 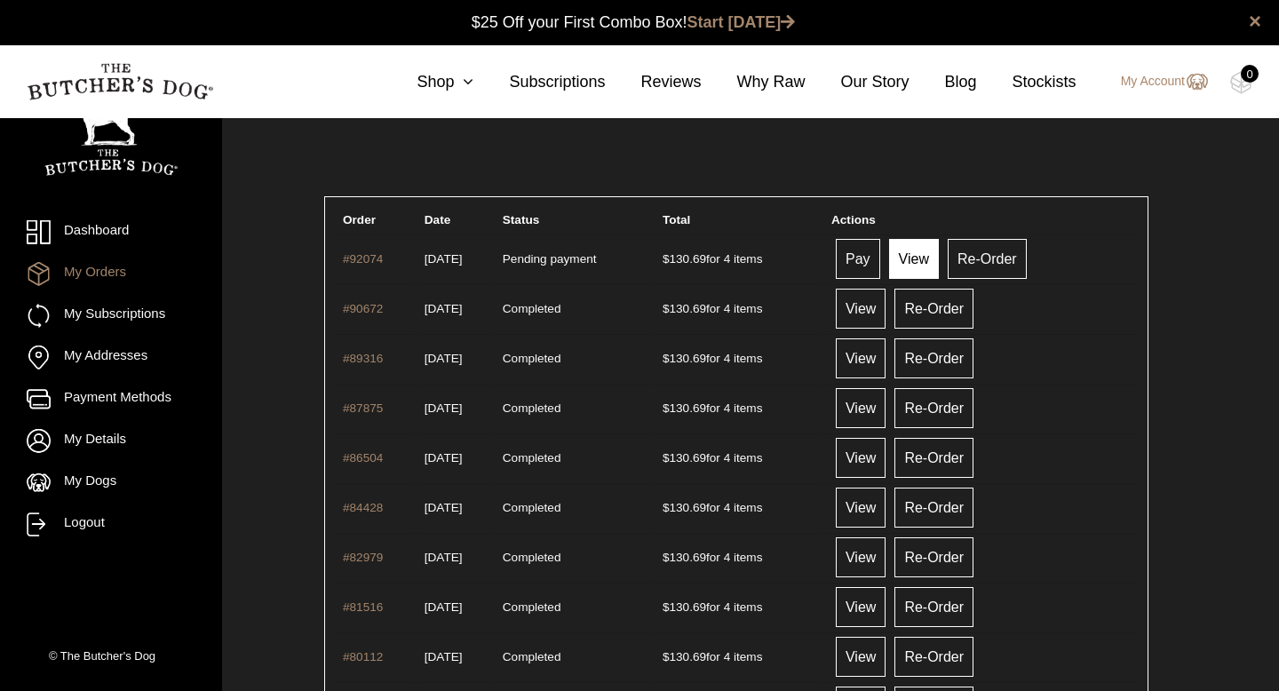 What do you see at coordinates (111, 441) in the screenshot?
I see `a: My Details` at bounding box center [111, 441].